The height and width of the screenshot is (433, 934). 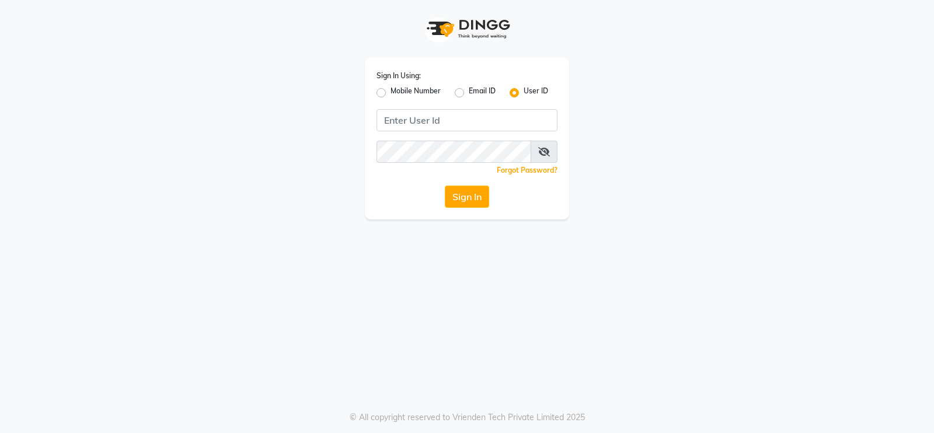 I want to click on label: Sign In Using:, so click(x=399, y=76).